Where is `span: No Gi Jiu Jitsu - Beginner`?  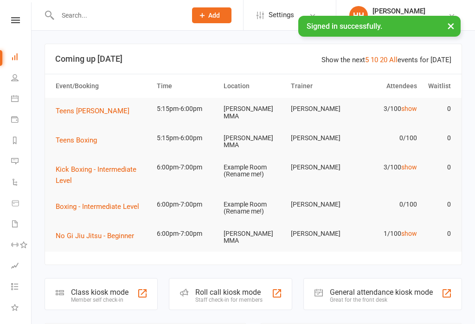
span: No Gi Jiu Jitsu - Beginner is located at coordinates (95, 236).